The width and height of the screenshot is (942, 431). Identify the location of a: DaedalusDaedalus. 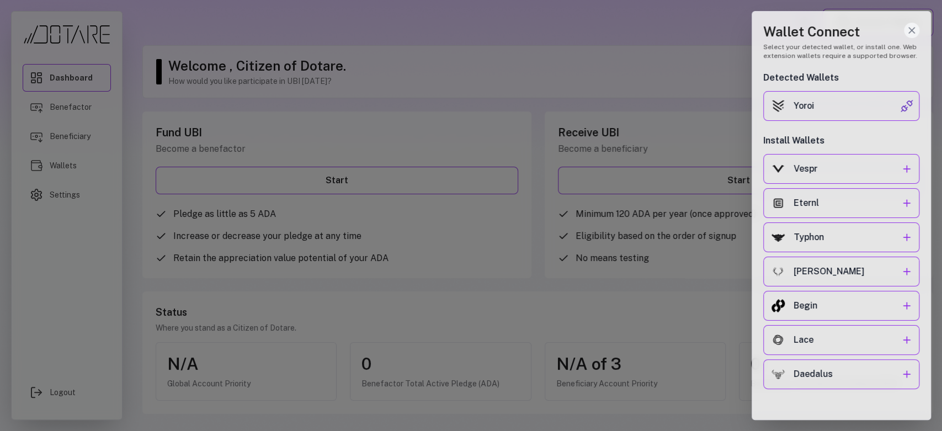
(841, 374).